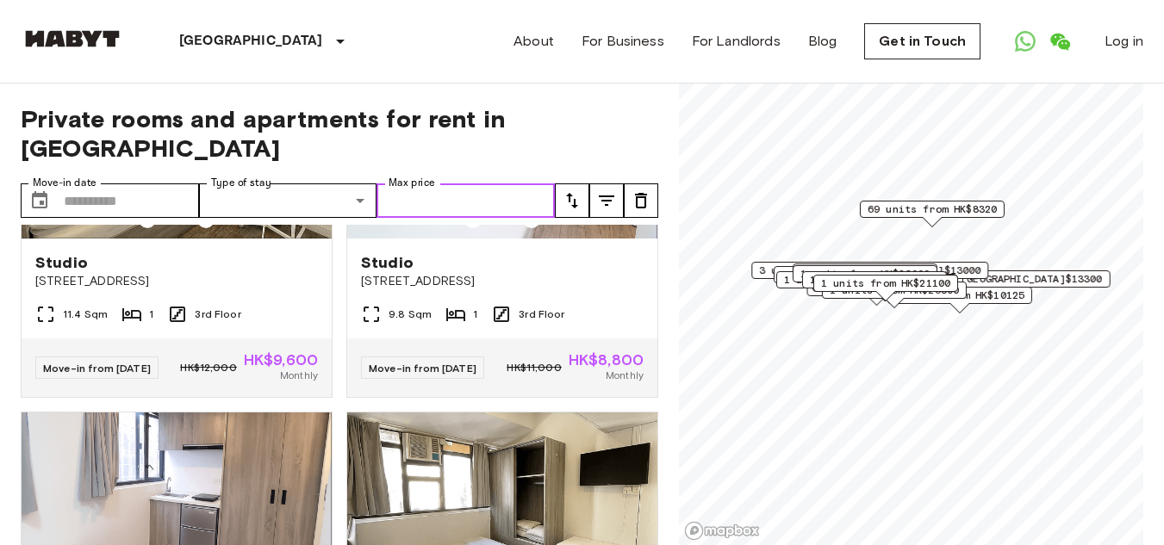  What do you see at coordinates (1060, 41) in the screenshot?
I see `a: Open WeChat` at bounding box center [1060, 41].